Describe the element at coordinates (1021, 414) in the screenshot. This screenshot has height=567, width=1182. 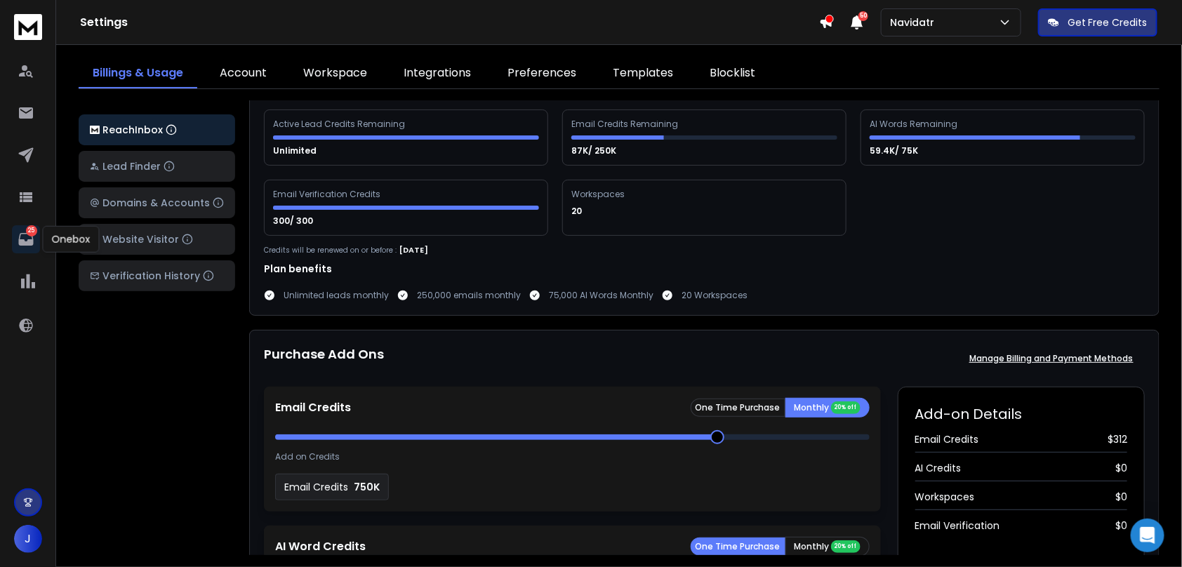
I see `h2: Add-on Details` at that location.